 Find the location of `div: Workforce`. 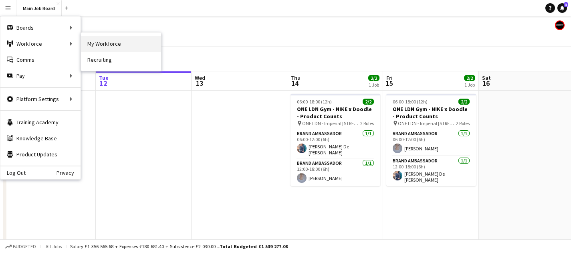

div: Workforce is located at coordinates (41, 44).